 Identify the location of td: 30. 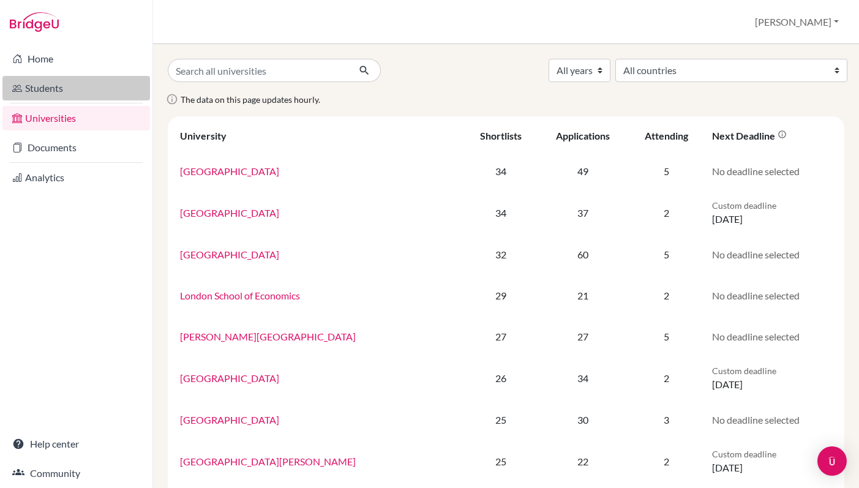
(583, 419).